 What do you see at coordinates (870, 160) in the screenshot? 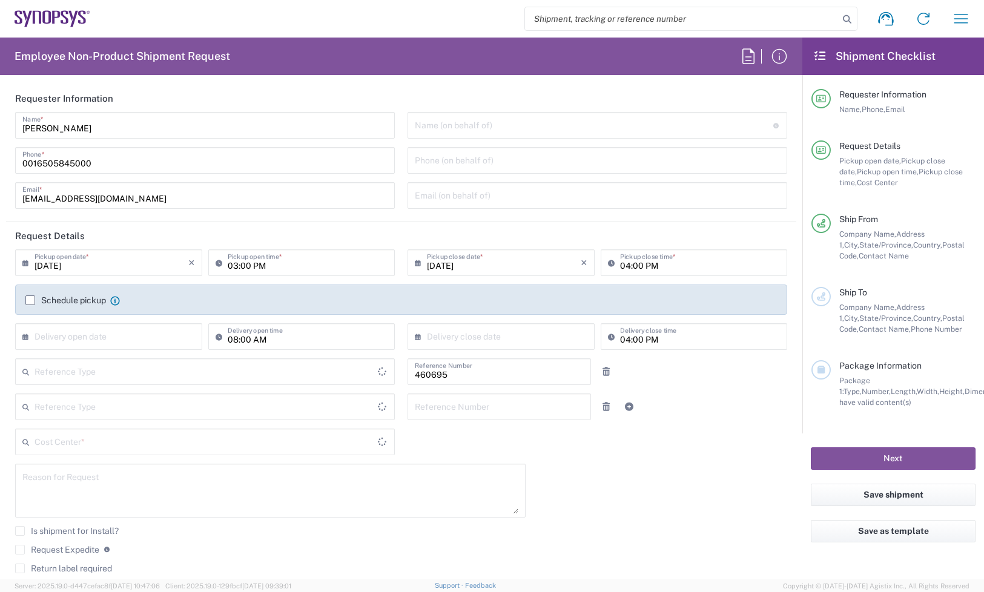
I see `span: Pickup open date,` at bounding box center [870, 160].